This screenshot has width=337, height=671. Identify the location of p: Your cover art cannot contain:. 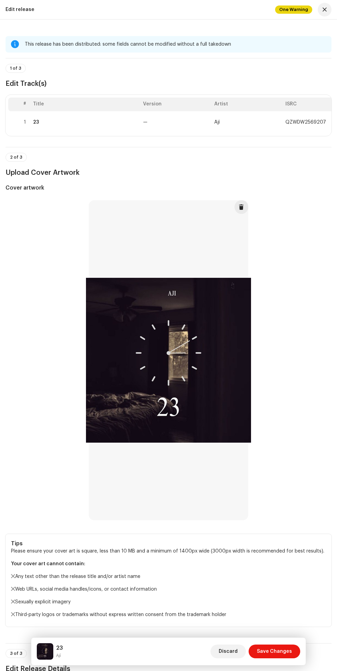
(168, 564).